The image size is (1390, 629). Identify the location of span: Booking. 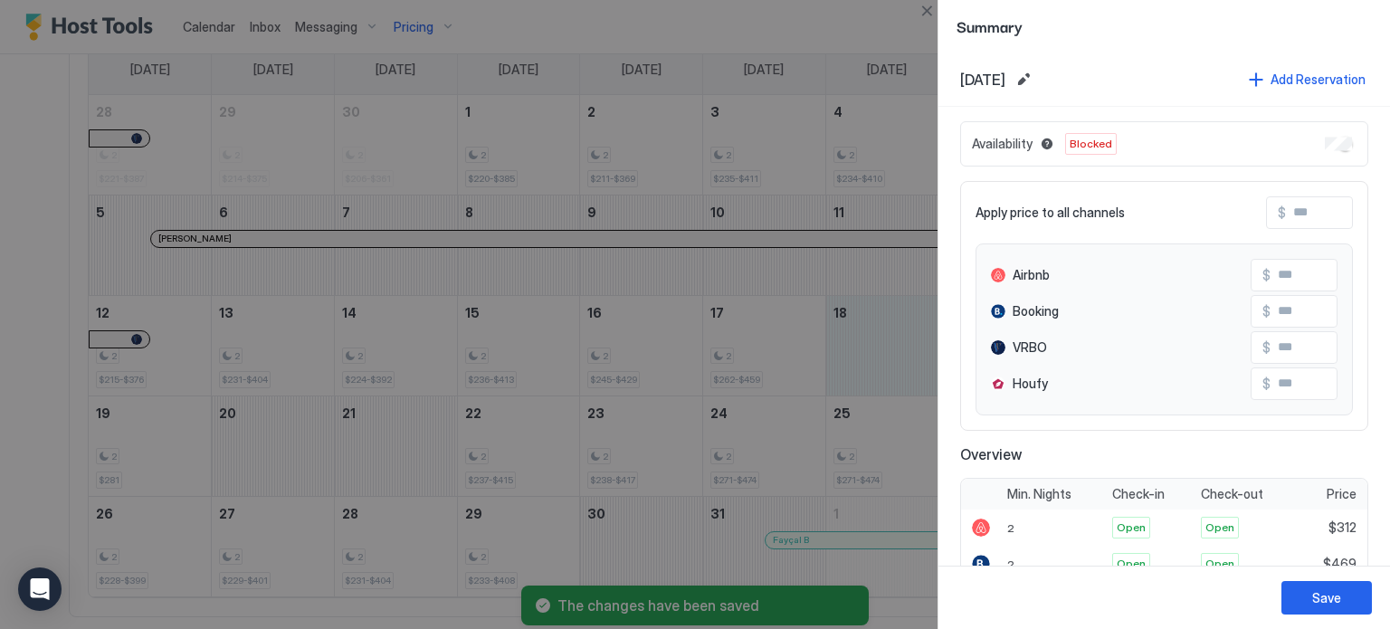
(1035, 311).